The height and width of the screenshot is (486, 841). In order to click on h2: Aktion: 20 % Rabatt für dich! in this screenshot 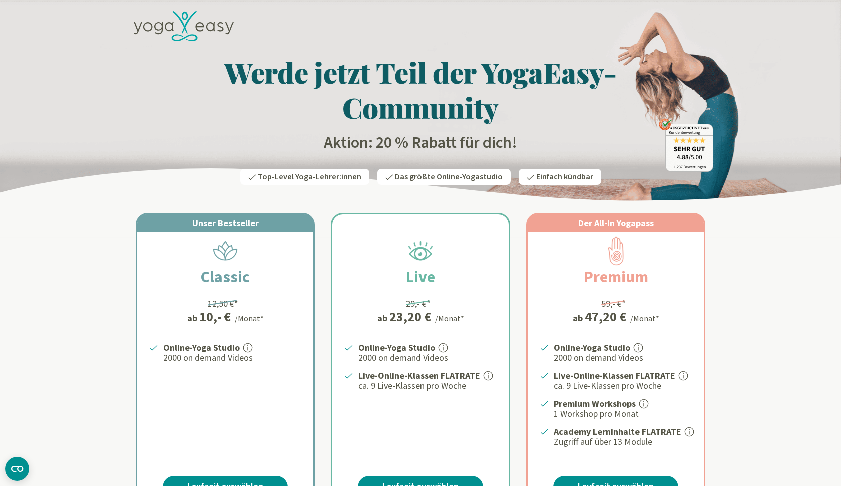, I will do `click(421, 143)`.